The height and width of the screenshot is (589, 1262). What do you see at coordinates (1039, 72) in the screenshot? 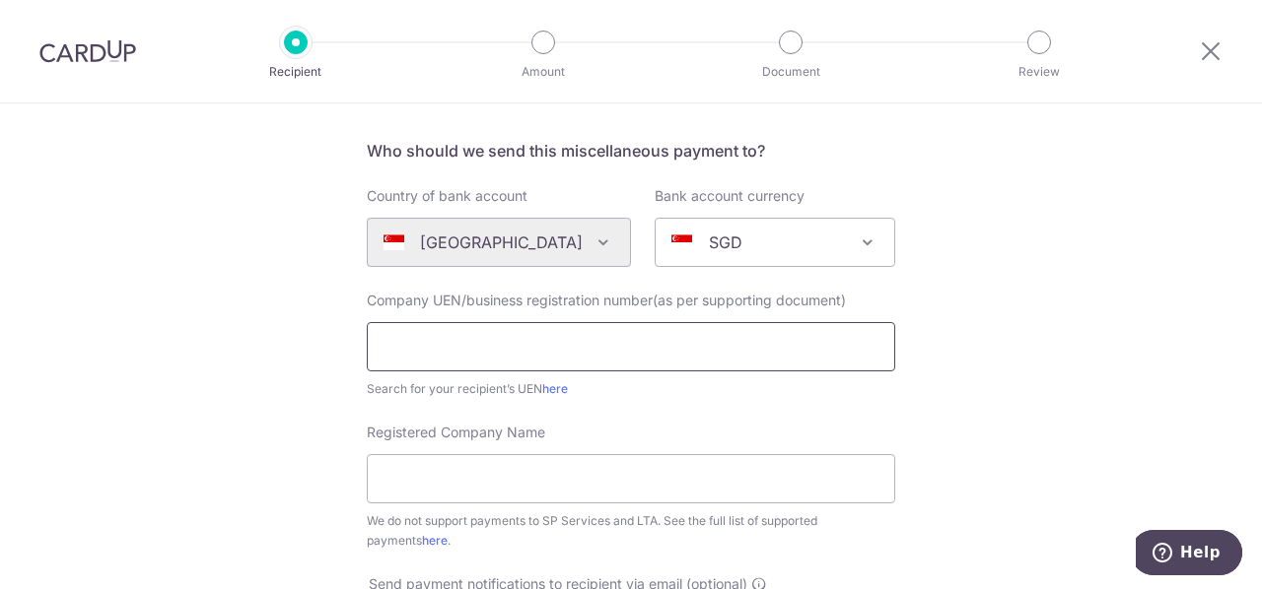
I see `p: Review` at bounding box center [1039, 72].